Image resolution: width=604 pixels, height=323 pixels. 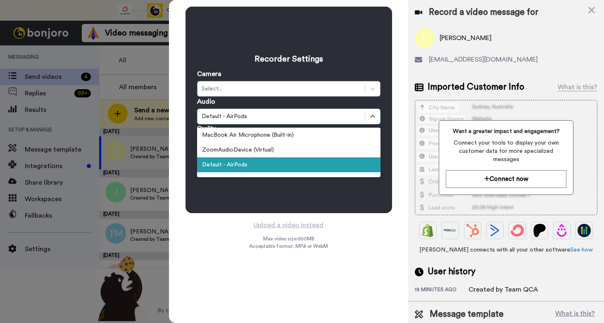 What do you see at coordinates (506, 179) in the screenshot?
I see `a: Connect now` at bounding box center [506, 179].